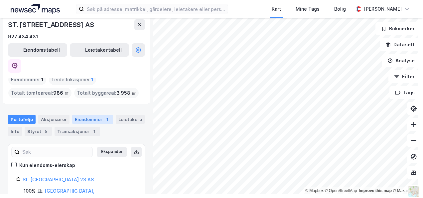 This screenshot has height=198, width=423. Describe the element at coordinates (341, 190) in the screenshot. I see `a: OpenStreetMap` at that location.